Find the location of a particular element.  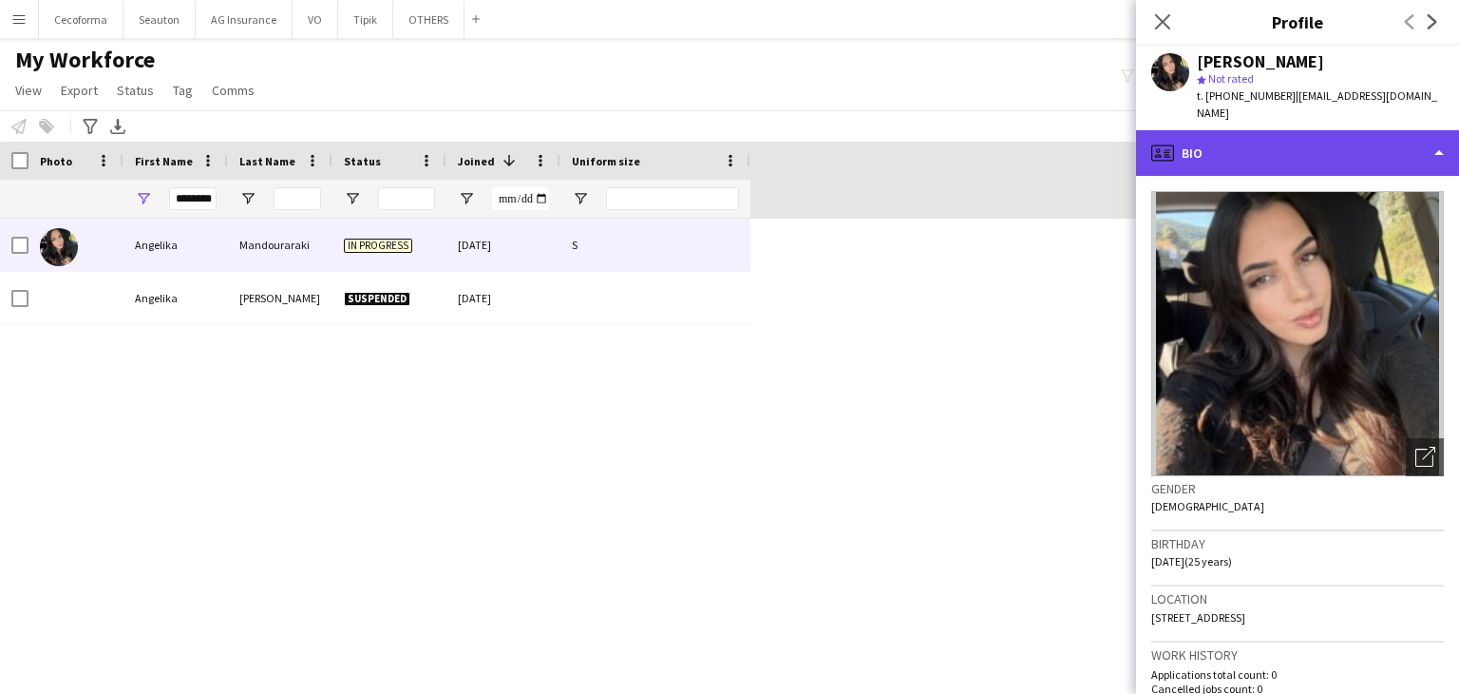

p: Applications total count: 0 is located at coordinates (1298, 674).